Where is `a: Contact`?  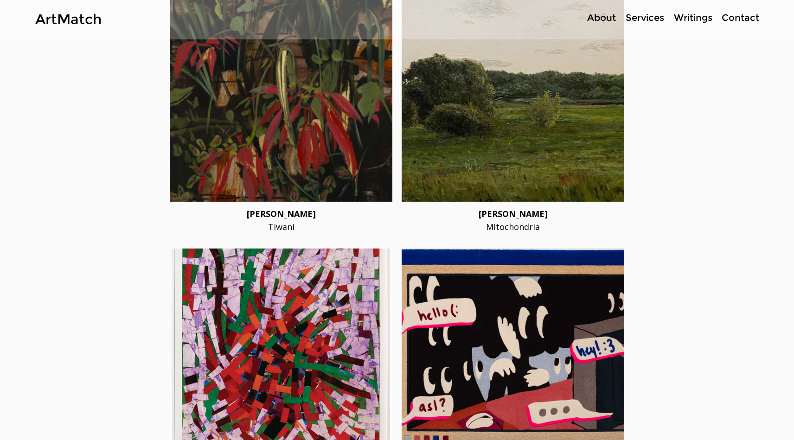 a: Contact is located at coordinates (740, 18).